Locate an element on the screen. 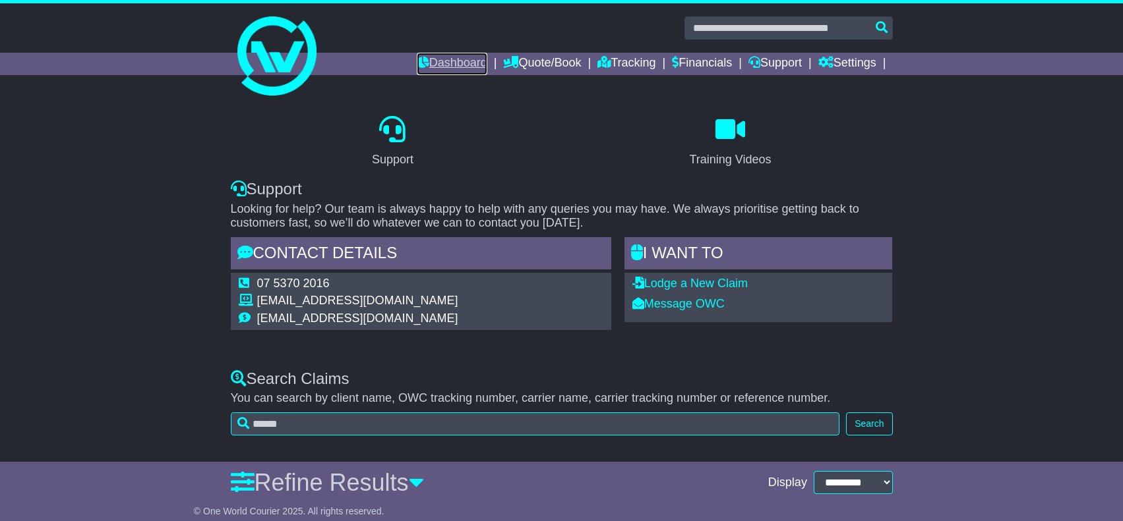  span: © One World Courier 2025. All rights reserved. is located at coordinates (289, 512).